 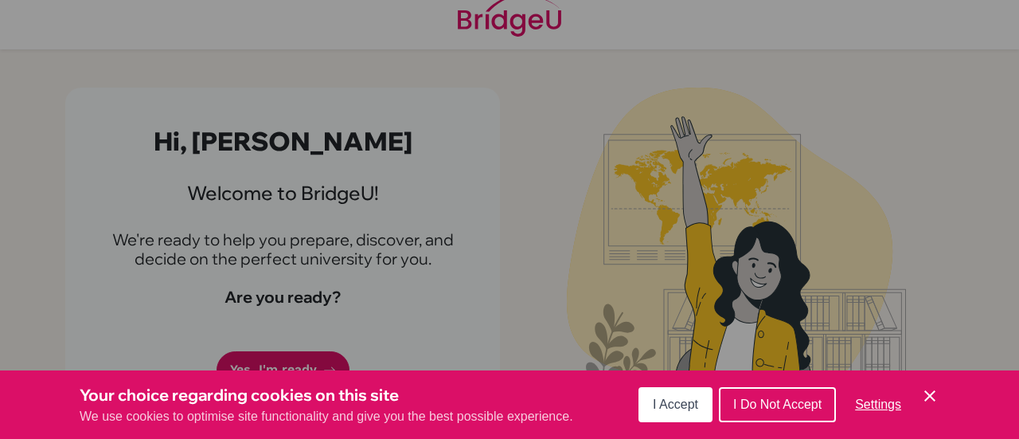 What do you see at coordinates (777, 404) in the screenshot?
I see `span: I Do Not Accept` at bounding box center [777, 404].